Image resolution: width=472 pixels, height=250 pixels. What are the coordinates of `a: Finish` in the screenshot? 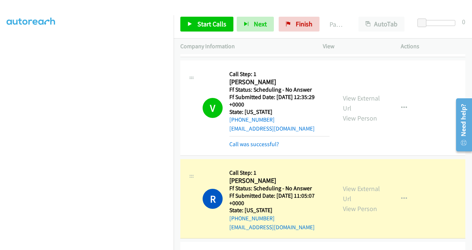 It's located at (299, 24).